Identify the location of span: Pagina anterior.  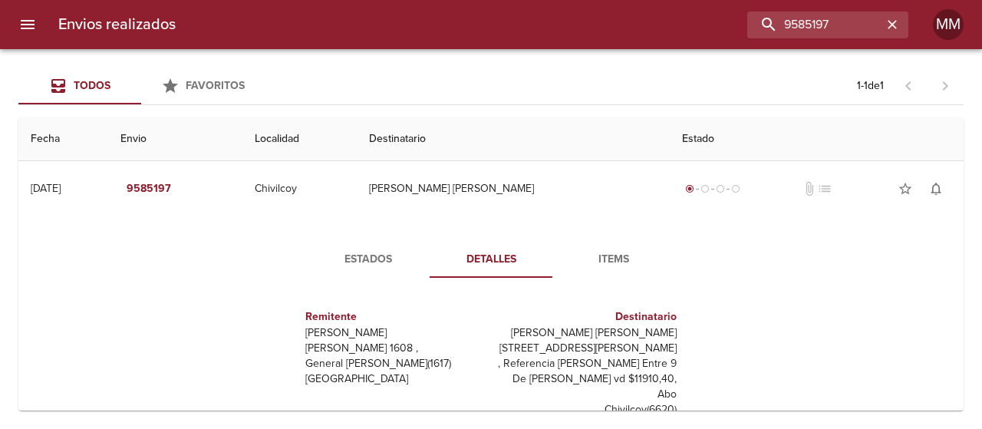
(909, 85).